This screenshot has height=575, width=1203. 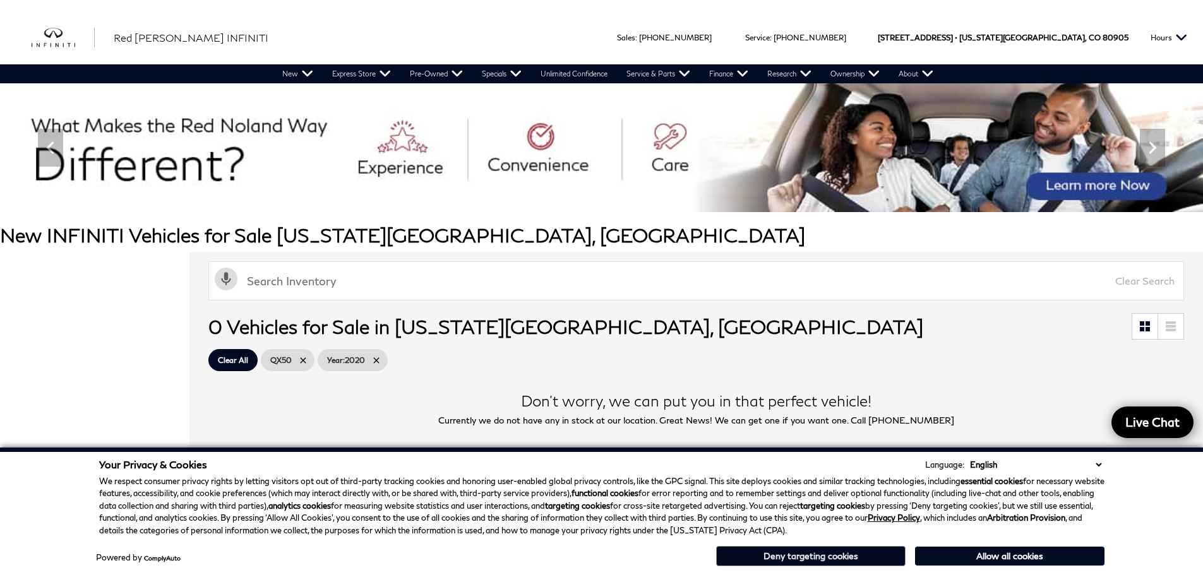 I want to click on span: CO, so click(x=1094, y=37).